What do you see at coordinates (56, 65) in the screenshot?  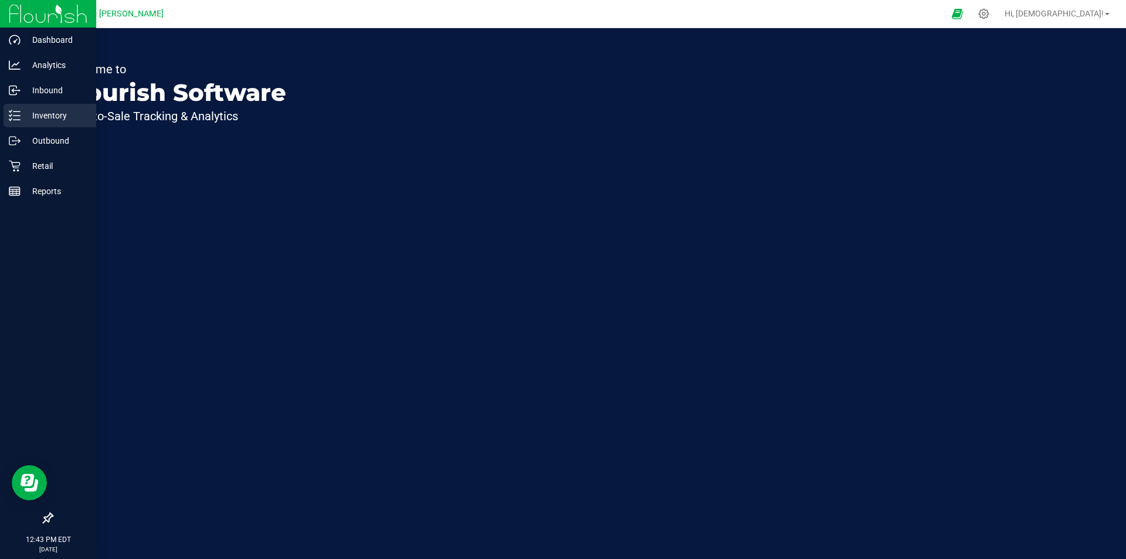 I see `p: Analytics` at bounding box center [56, 65].